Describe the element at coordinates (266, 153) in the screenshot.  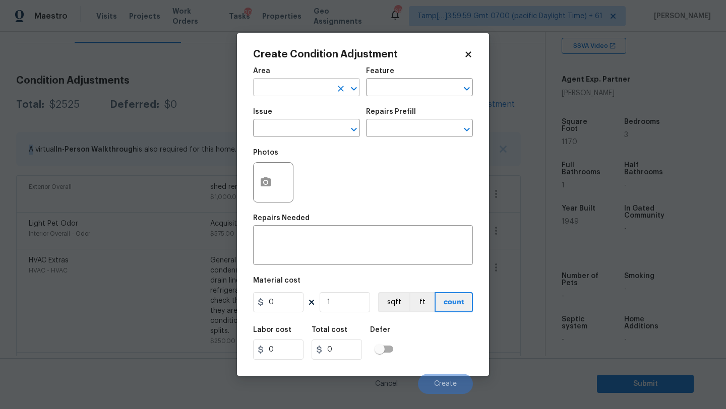
I see `h5: Photos` at that location.